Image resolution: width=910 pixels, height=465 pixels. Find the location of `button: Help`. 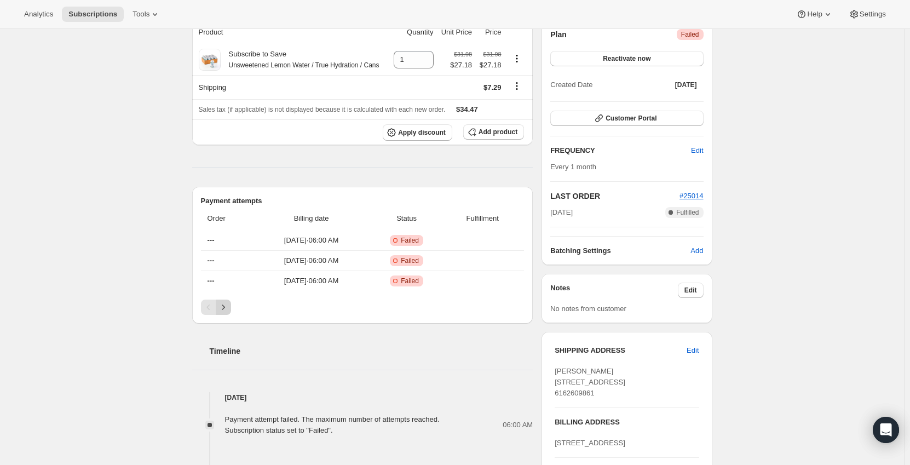

button: Help is located at coordinates (814, 14).